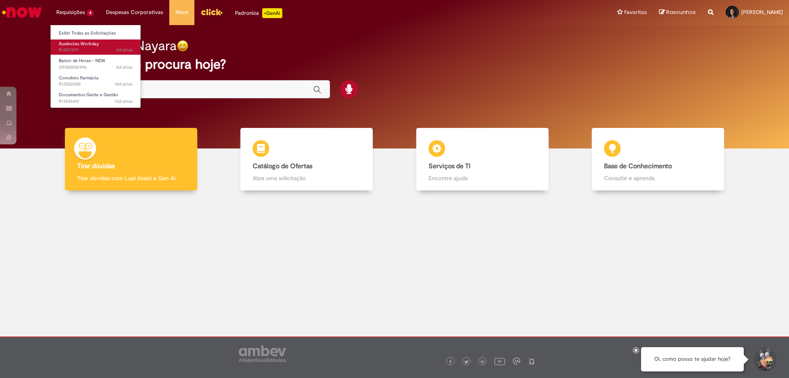 The image size is (789, 378). What do you see at coordinates (638, 166) in the screenshot?
I see `b: Base de Conhecimento` at bounding box center [638, 166].